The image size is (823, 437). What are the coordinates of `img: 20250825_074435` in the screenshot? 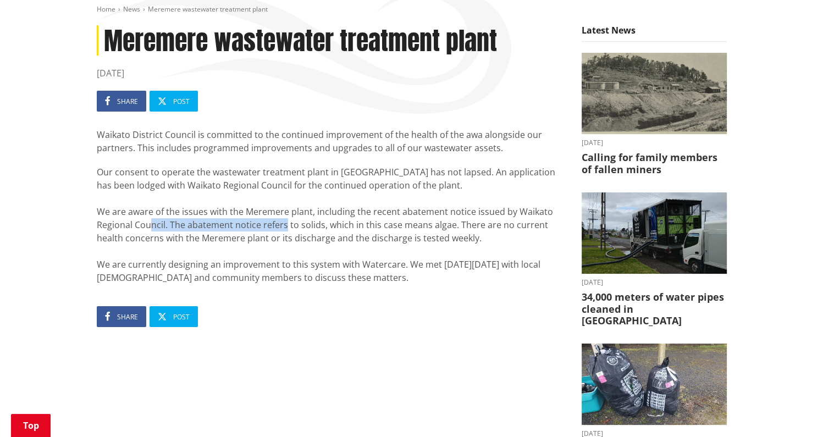 It's located at (654, 384).